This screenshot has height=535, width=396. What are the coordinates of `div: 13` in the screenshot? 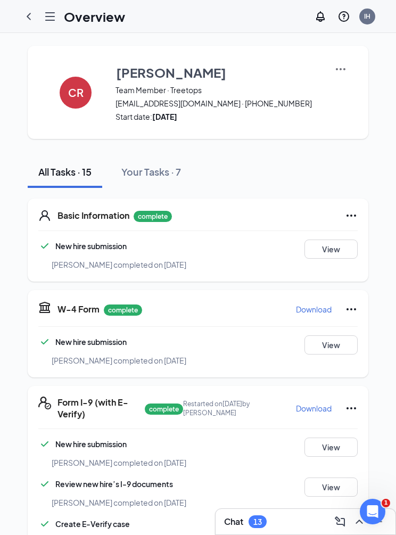 It's located at (258, 522).